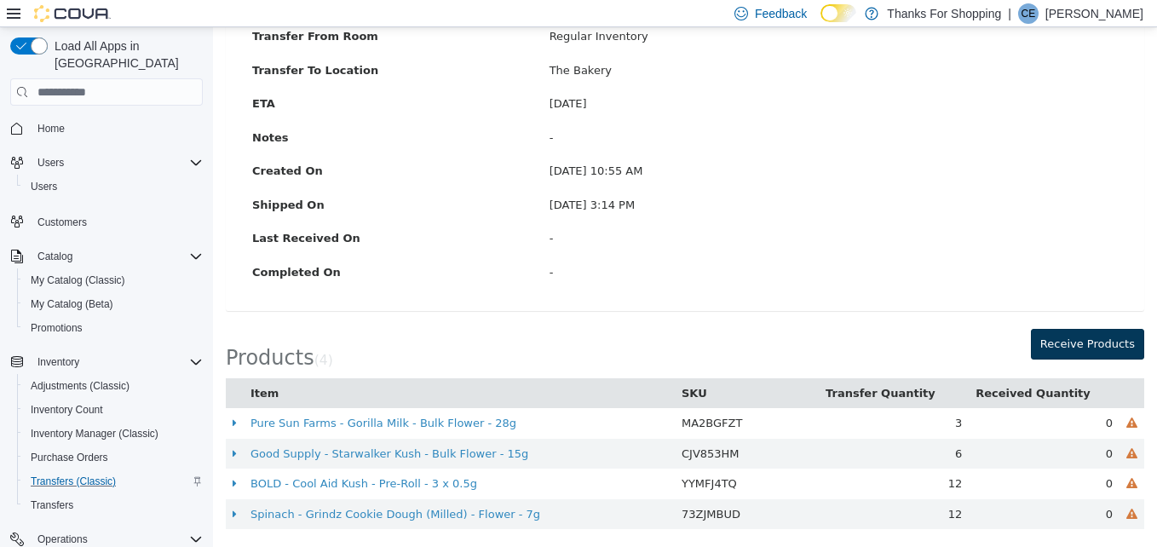  I want to click on button: Inventory Manager (Classic), so click(113, 434).